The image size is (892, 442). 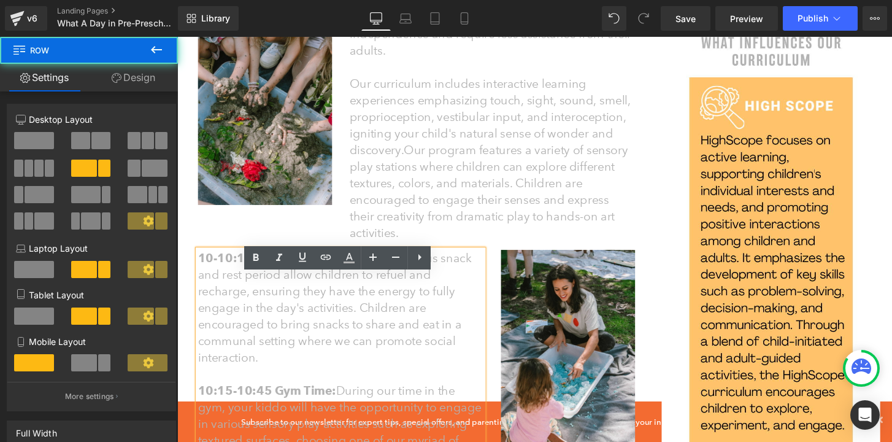 What do you see at coordinates (875, 18) in the screenshot?
I see `button: More` at bounding box center [875, 18].